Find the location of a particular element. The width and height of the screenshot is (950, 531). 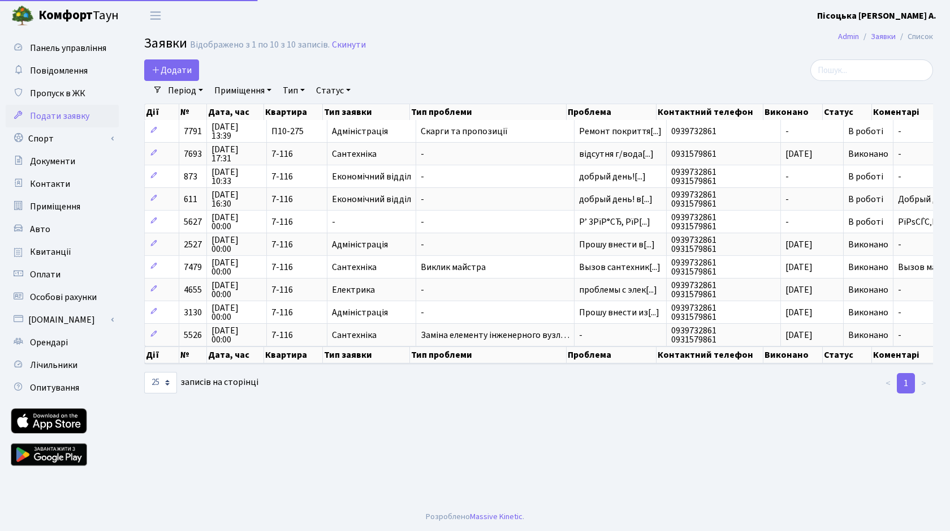

th: № is located at coordinates (193, 112).